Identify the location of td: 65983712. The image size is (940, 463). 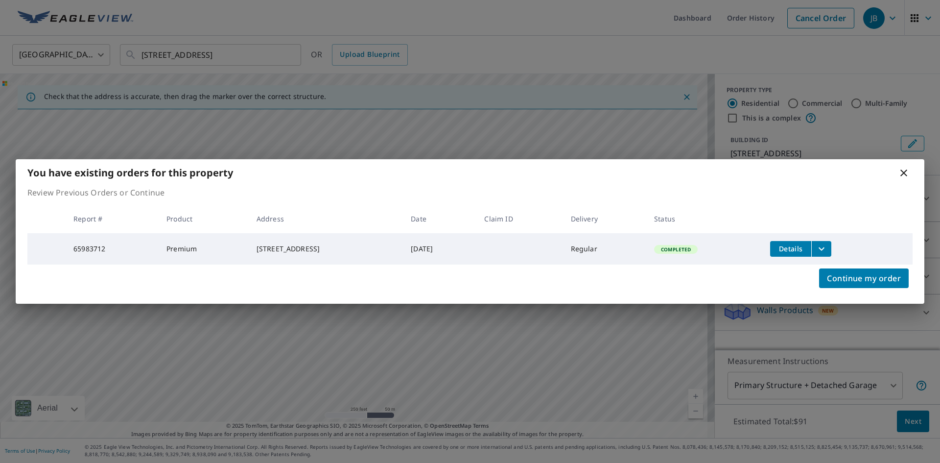
(112, 249).